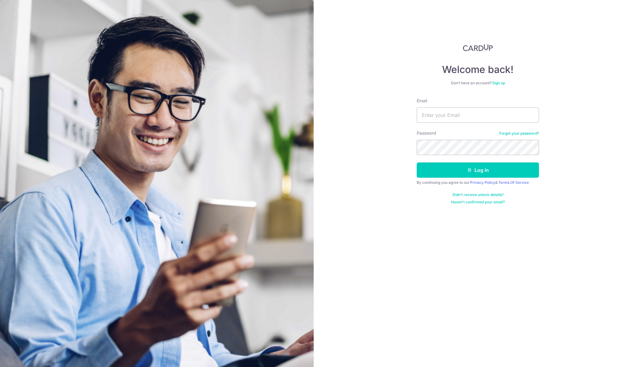 The height and width of the screenshot is (367, 642). I want to click on a: Didn't receive unlock details?, so click(478, 195).